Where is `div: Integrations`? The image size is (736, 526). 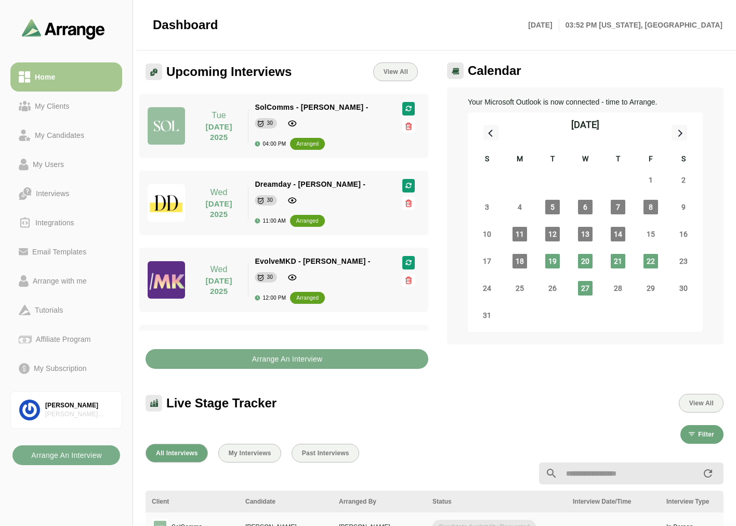
div: Integrations is located at coordinates (55, 223).